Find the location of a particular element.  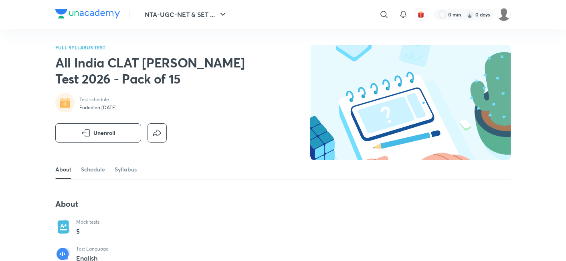

img: Company Logo is located at coordinates (87, 14).